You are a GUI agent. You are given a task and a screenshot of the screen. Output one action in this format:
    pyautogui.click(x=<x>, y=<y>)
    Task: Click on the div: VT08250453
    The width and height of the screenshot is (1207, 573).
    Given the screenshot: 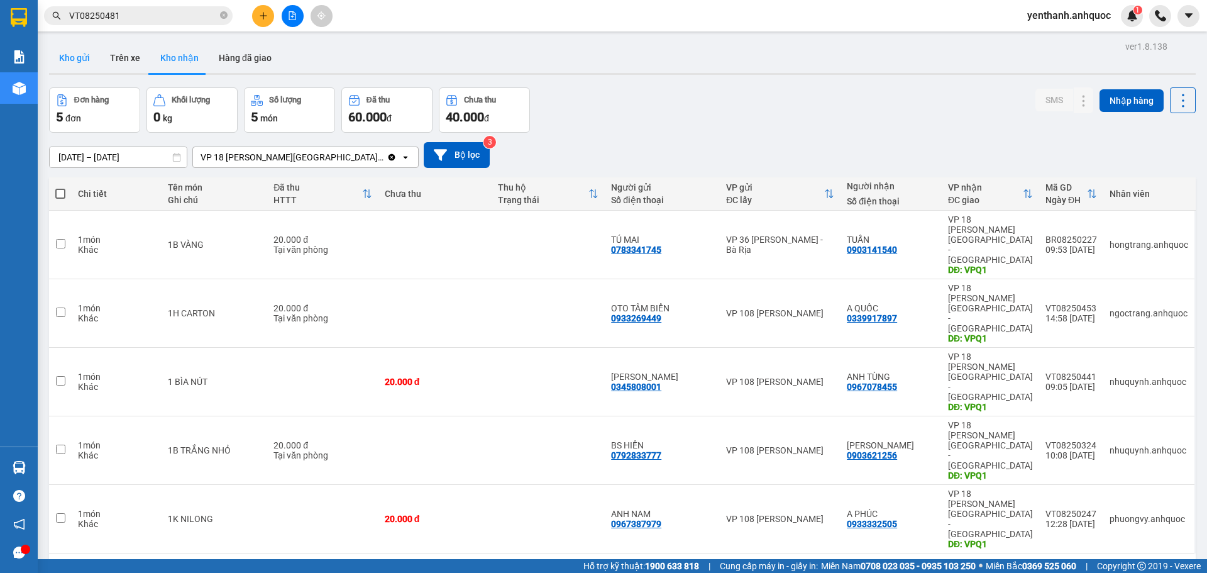 What is the action you would take?
    pyautogui.click(x=1072, y=308)
    